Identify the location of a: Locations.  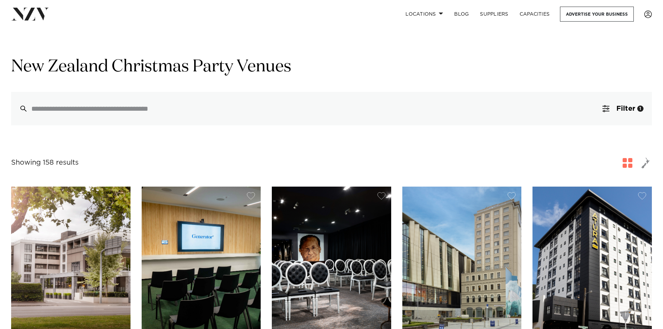
(424, 14).